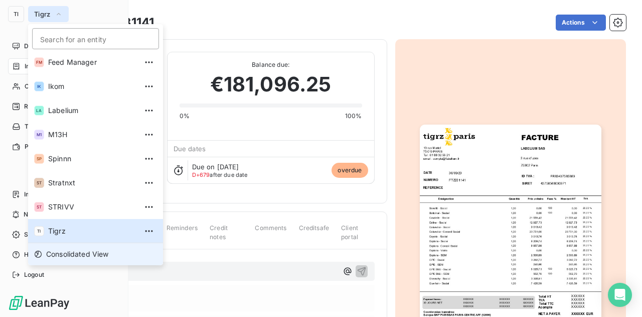  What do you see at coordinates (620, 295) in the screenshot?
I see `div: Open Intercom Messenger` at bounding box center [620, 295].